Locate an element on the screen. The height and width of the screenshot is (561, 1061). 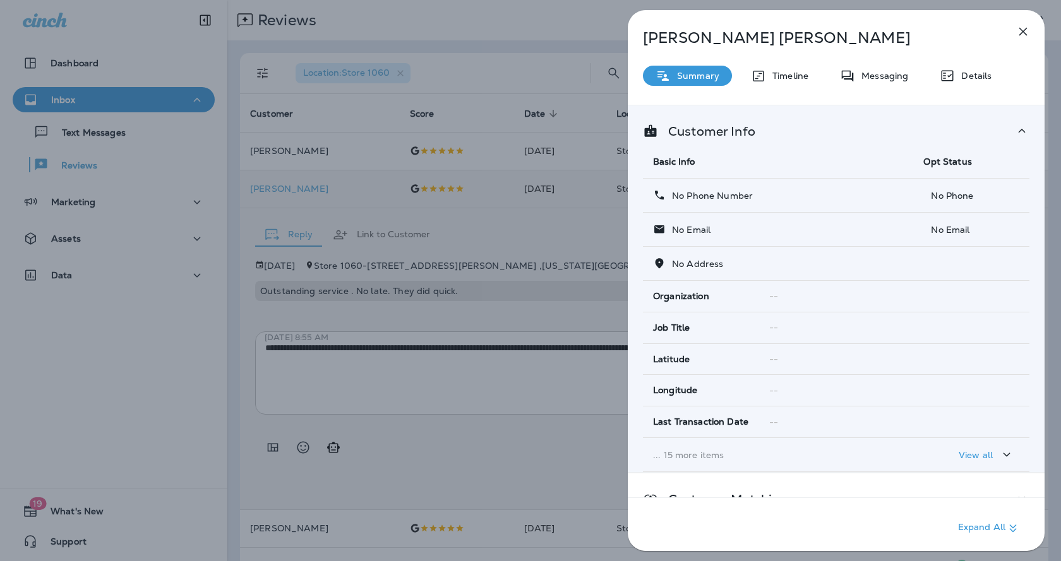
span: Job Title is located at coordinates (671, 328).